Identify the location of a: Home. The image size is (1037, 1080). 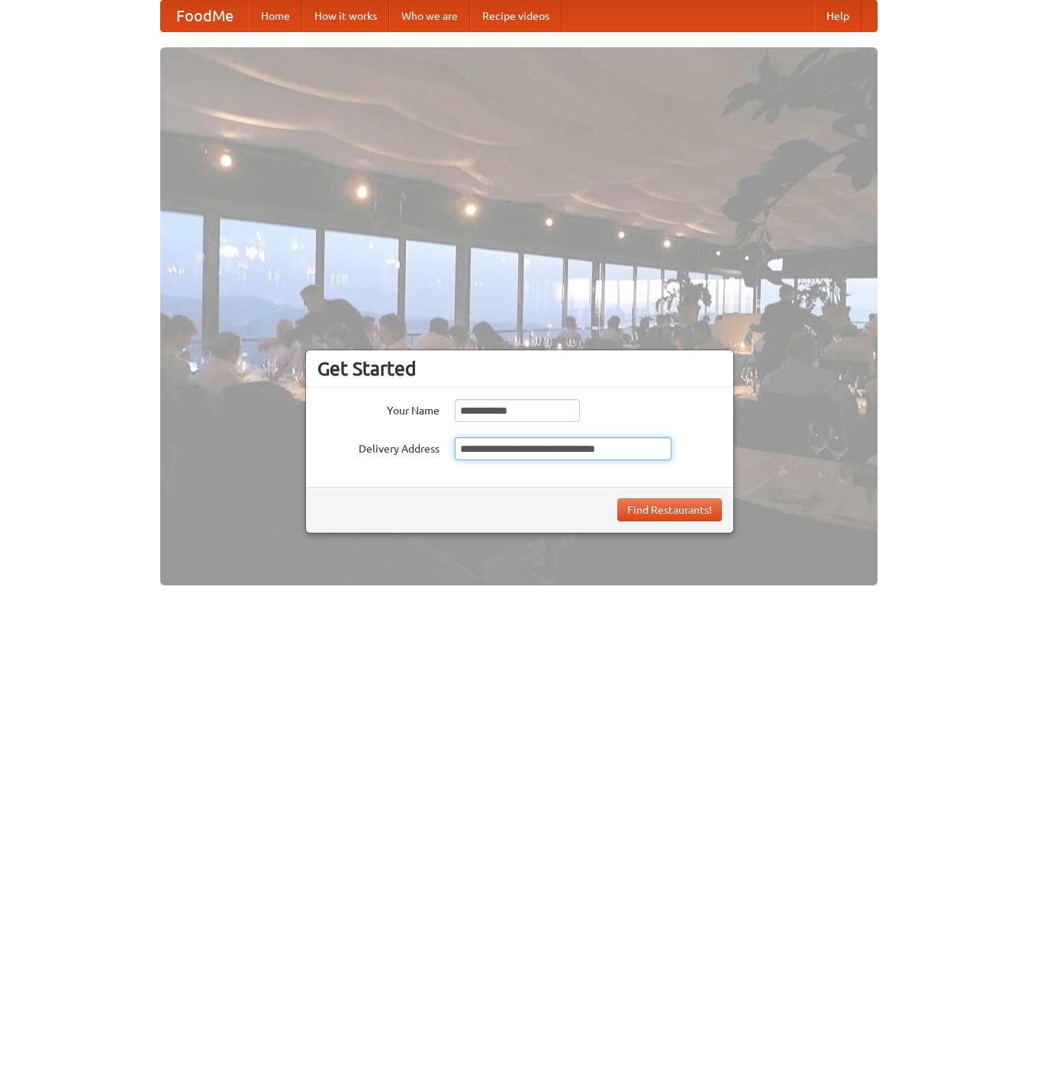
(275, 16).